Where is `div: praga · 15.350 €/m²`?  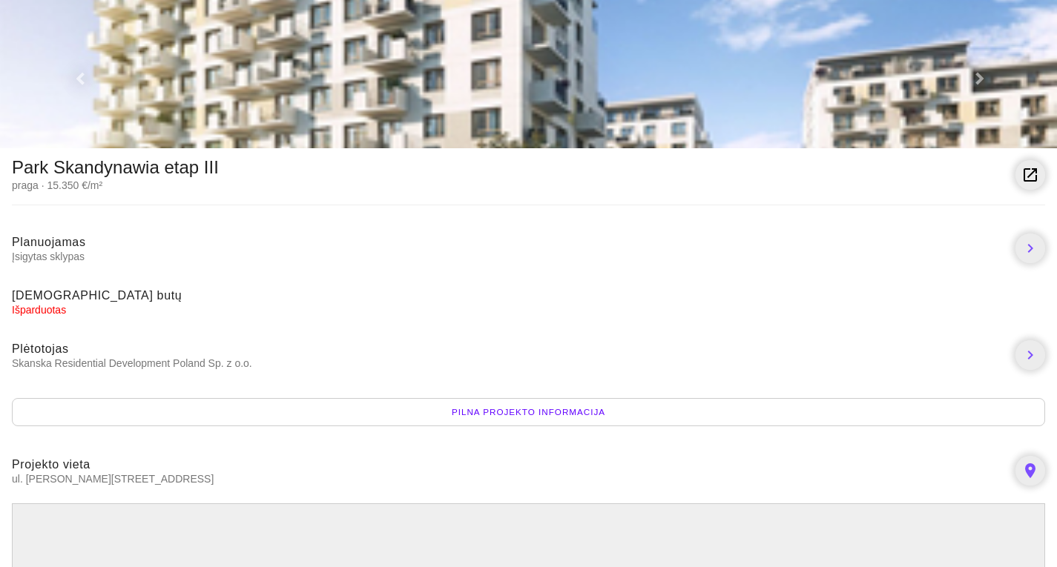
div: praga · 15.350 €/m² is located at coordinates (115, 185).